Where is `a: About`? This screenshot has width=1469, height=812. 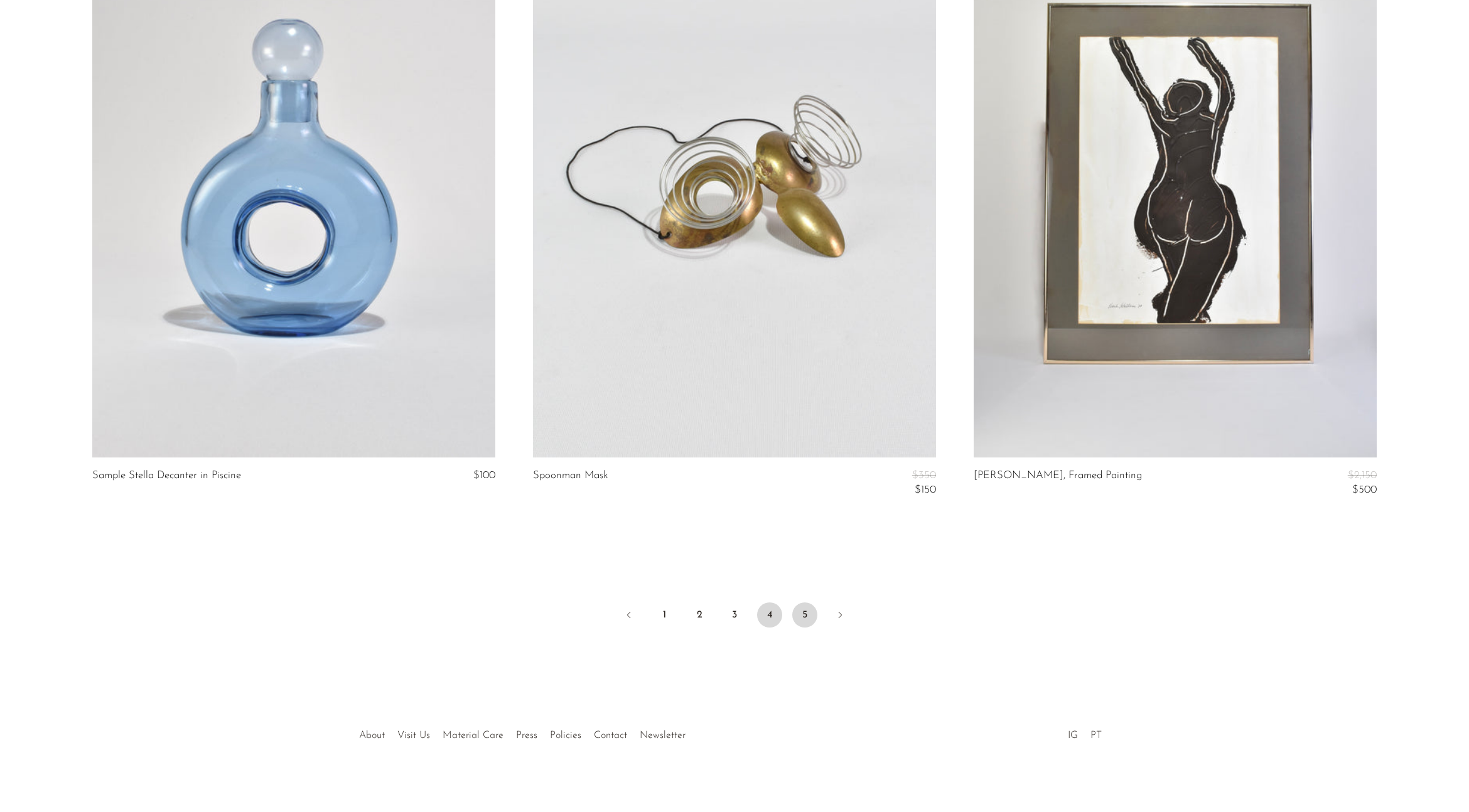 a: About is located at coordinates (372, 735).